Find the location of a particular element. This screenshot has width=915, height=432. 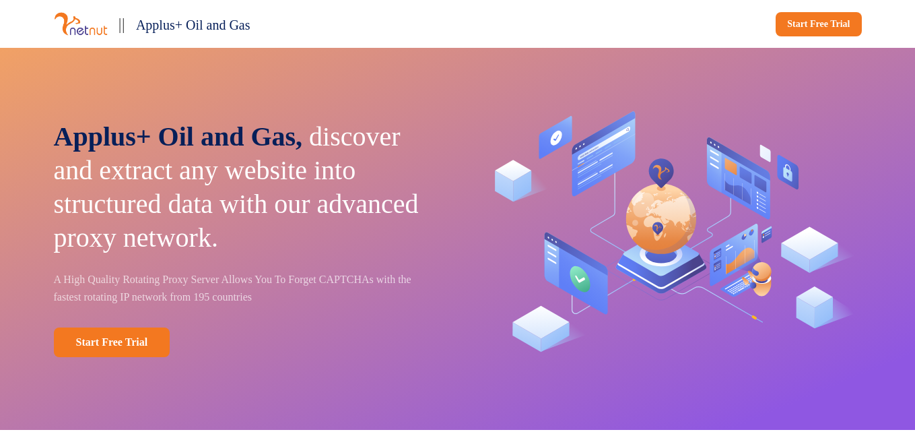

span: Applus+ Oil and Gas is located at coordinates (193, 25).